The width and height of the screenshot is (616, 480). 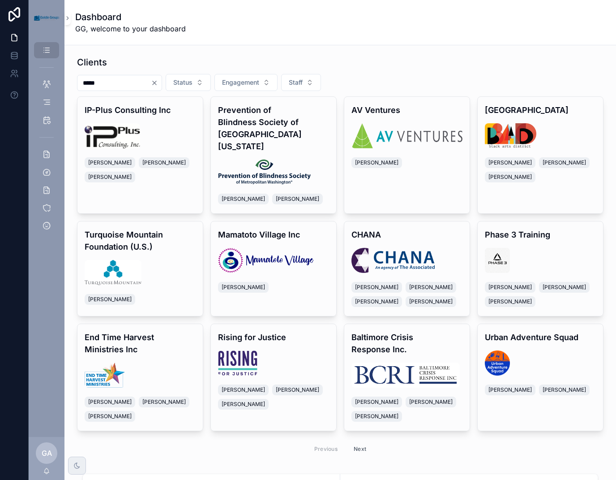 I want to click on h4: Baltimore Crisis Response Inc., so click(x=407, y=343).